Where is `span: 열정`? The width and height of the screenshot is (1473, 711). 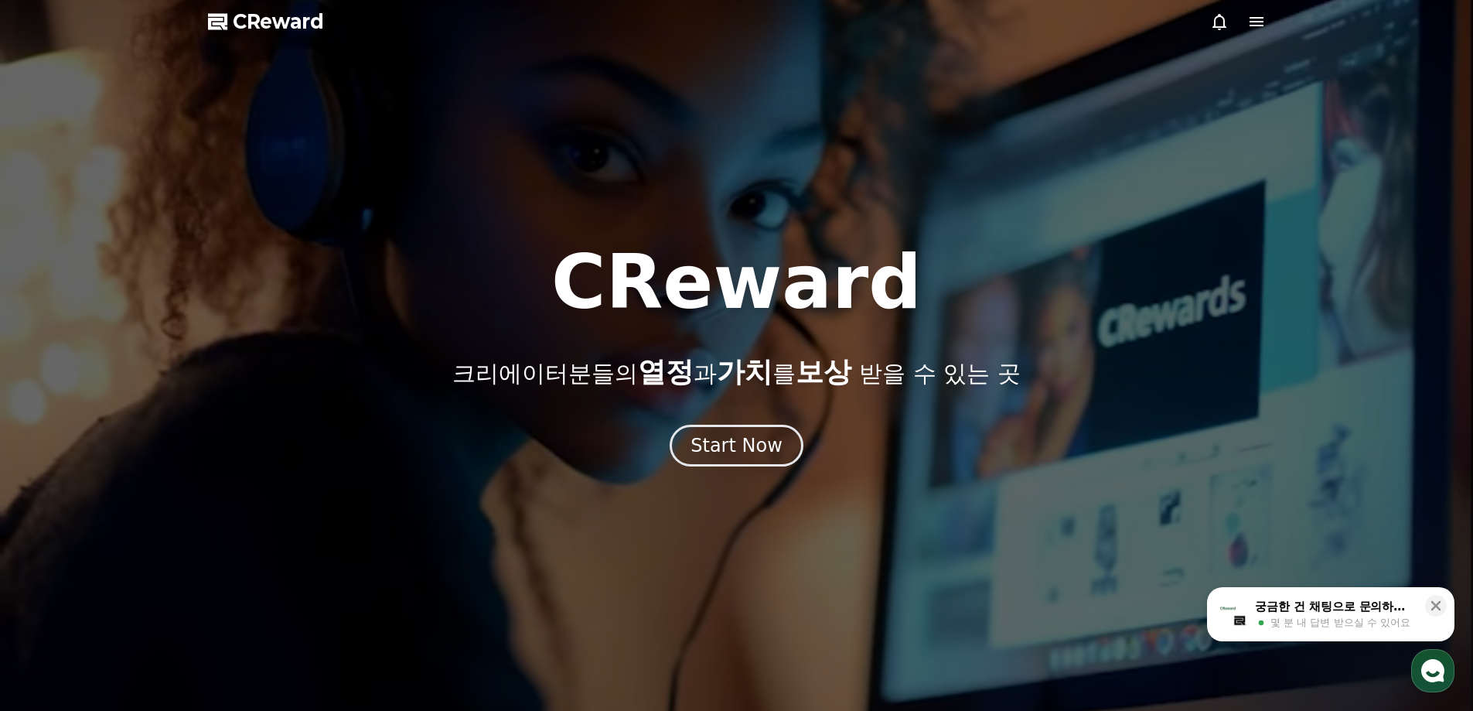
span: 열정 is located at coordinates (666, 371).